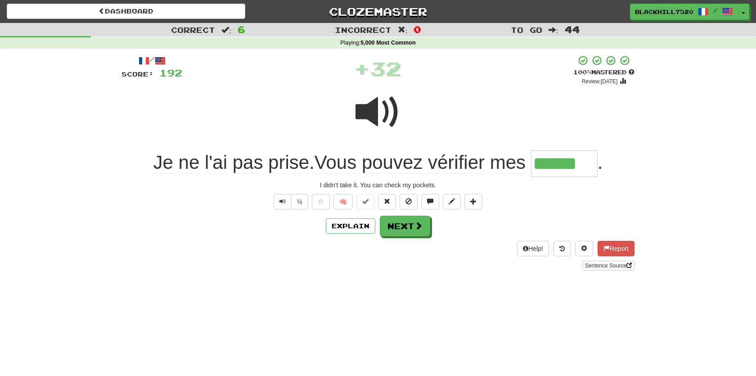 The height and width of the screenshot is (376, 756). What do you see at coordinates (163, 162) in the screenshot?
I see `span: Je` at bounding box center [163, 162].